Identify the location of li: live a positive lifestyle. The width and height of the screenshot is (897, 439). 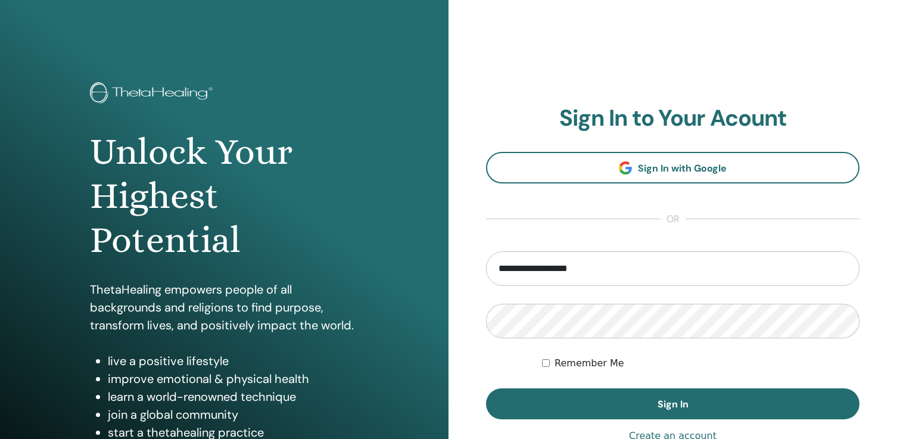
(233, 361).